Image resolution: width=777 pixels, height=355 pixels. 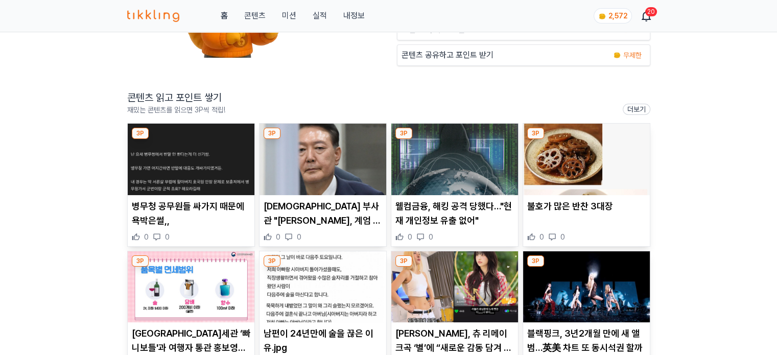 What do you see at coordinates (191, 287) in the screenshot?
I see `img: 인천공항세관 ‘빠니보틀'과 여행자 통관 홍보영상 게시` at bounding box center [191, 287].